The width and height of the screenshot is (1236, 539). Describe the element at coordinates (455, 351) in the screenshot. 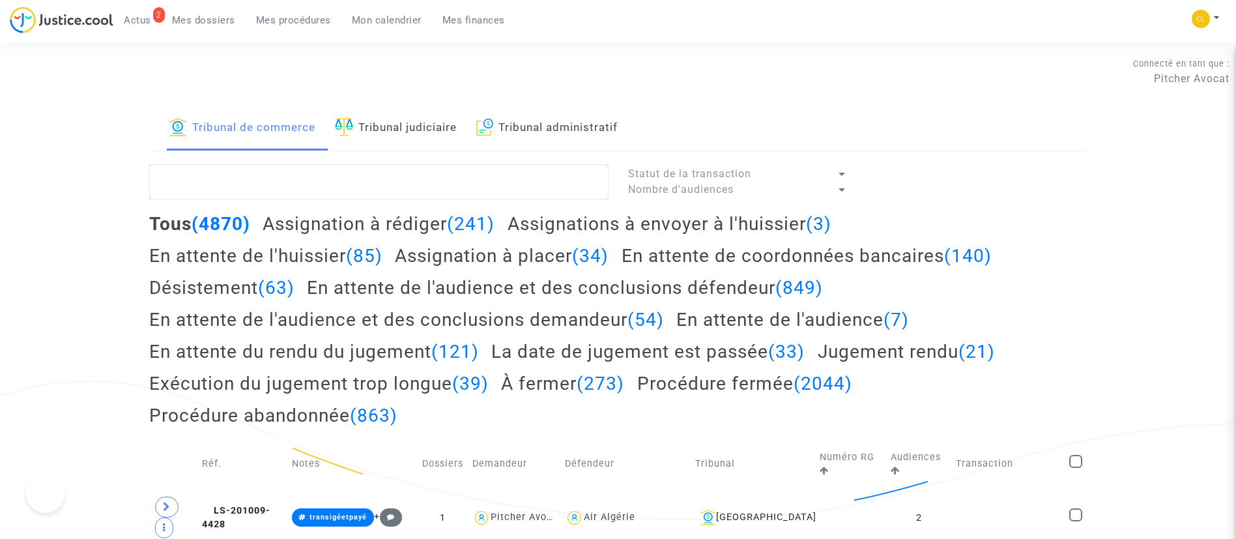

I see `span: (121)` at that location.